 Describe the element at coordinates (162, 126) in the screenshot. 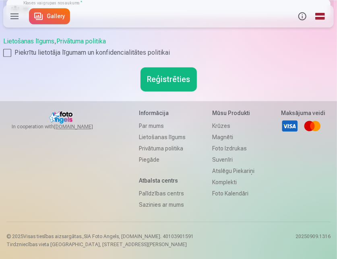

I see `a: Par mums` at that location.